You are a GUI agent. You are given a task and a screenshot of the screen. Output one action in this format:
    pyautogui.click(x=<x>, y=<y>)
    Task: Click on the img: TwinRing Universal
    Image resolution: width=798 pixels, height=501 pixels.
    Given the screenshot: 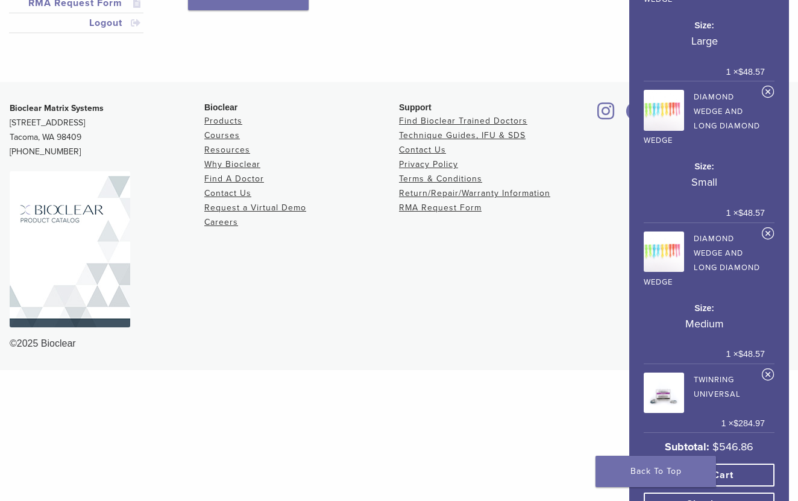 What is the action you would take?
    pyautogui.click(x=664, y=392)
    